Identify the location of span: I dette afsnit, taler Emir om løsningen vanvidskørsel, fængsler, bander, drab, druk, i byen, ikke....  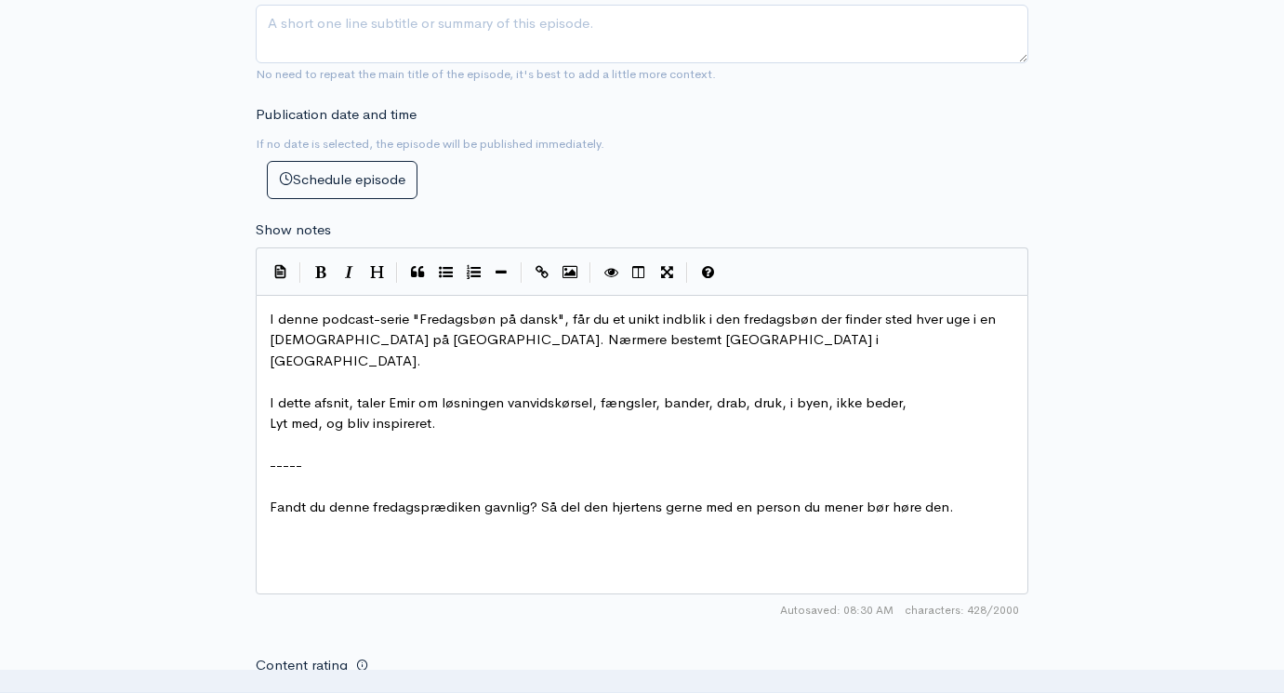
(588, 402).